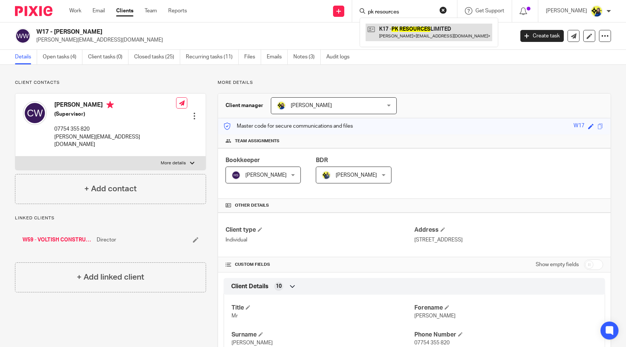  What do you see at coordinates (505, 308) in the screenshot?
I see `h4: Forename` at bounding box center [505, 308].